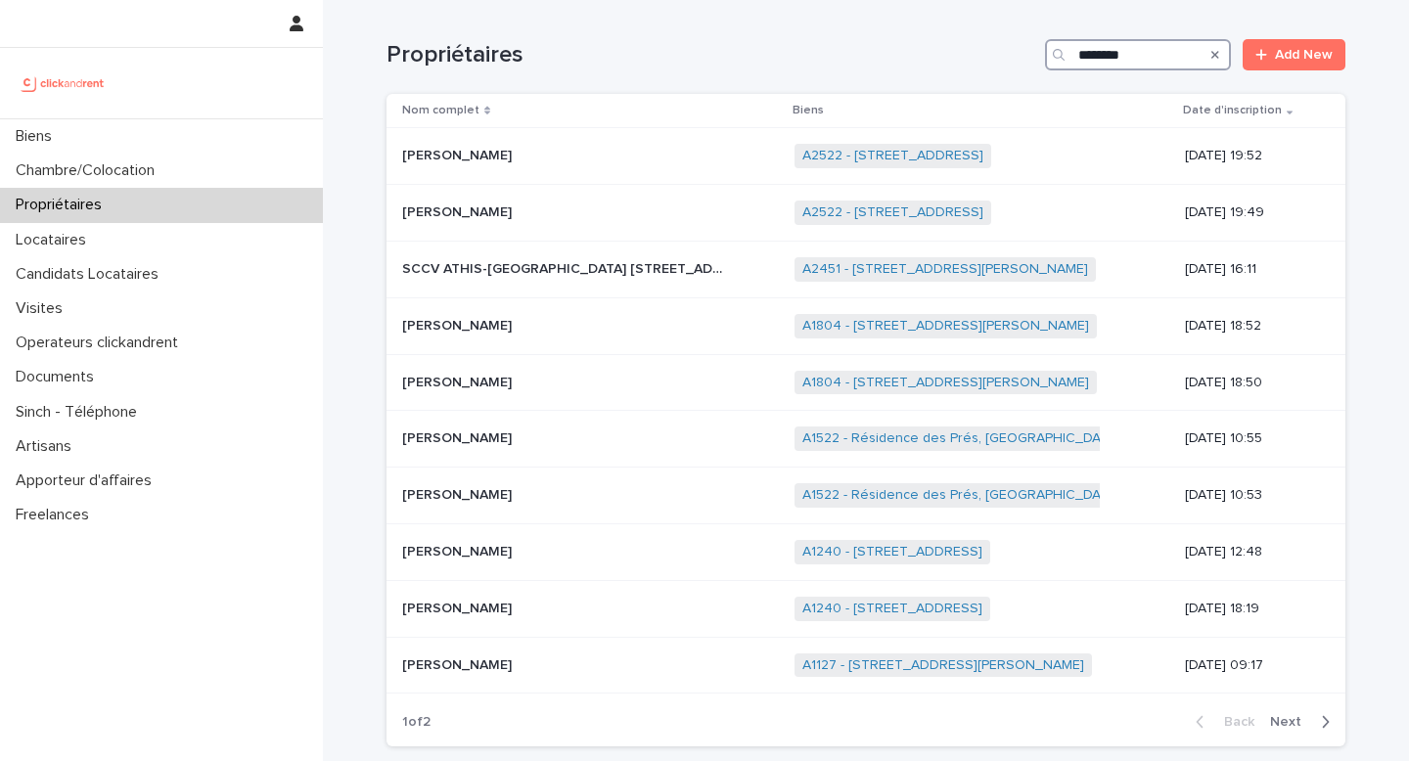 Image resolution: width=1409 pixels, height=761 pixels. What do you see at coordinates (43, 308) in the screenshot?
I see `p: Visites` at bounding box center [43, 308].